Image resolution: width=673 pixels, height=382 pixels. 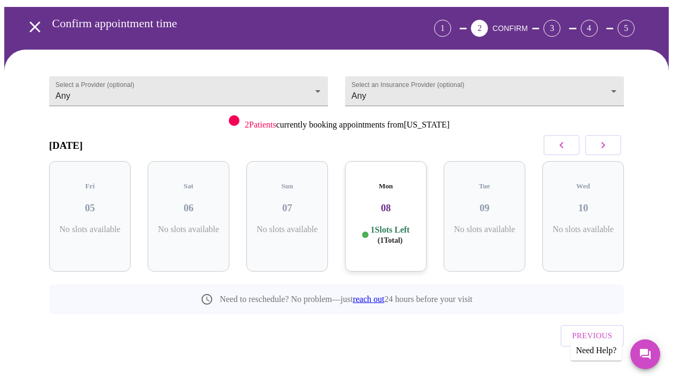 I want to click on h5: Sun, so click(x=287, y=186).